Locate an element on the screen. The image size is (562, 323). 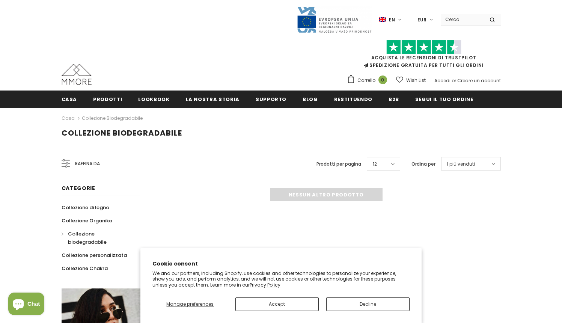
span: Collezione personalizzata is located at coordinates (94, 255).